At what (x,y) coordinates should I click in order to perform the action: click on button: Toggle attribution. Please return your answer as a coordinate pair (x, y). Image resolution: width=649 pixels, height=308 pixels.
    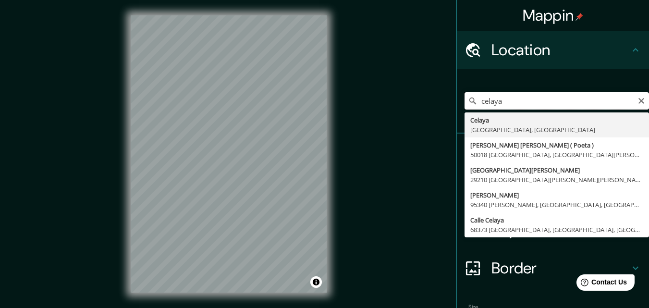
    Looking at the image, I should click on (316, 282).